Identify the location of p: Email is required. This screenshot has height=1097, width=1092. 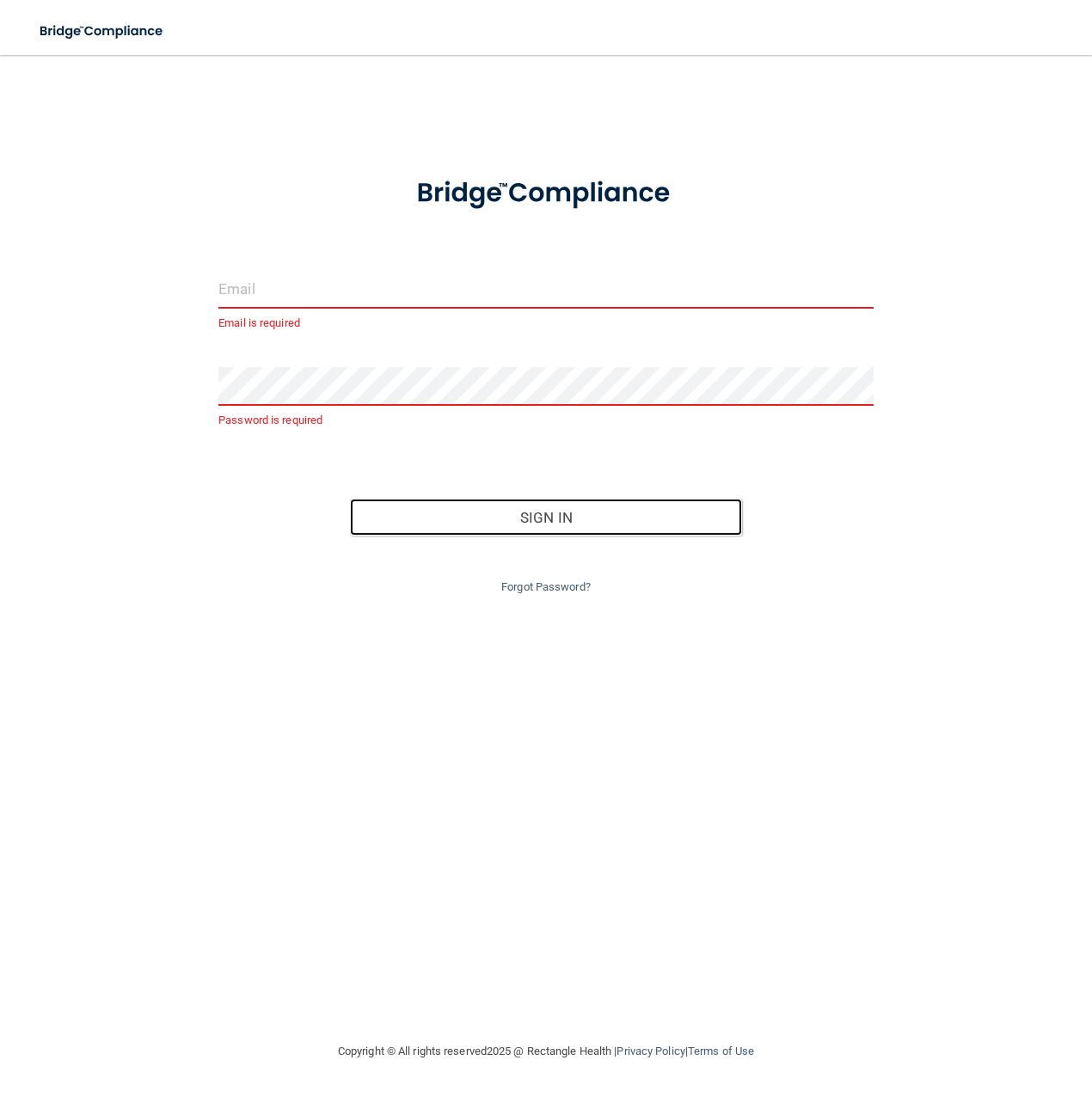
(546, 323).